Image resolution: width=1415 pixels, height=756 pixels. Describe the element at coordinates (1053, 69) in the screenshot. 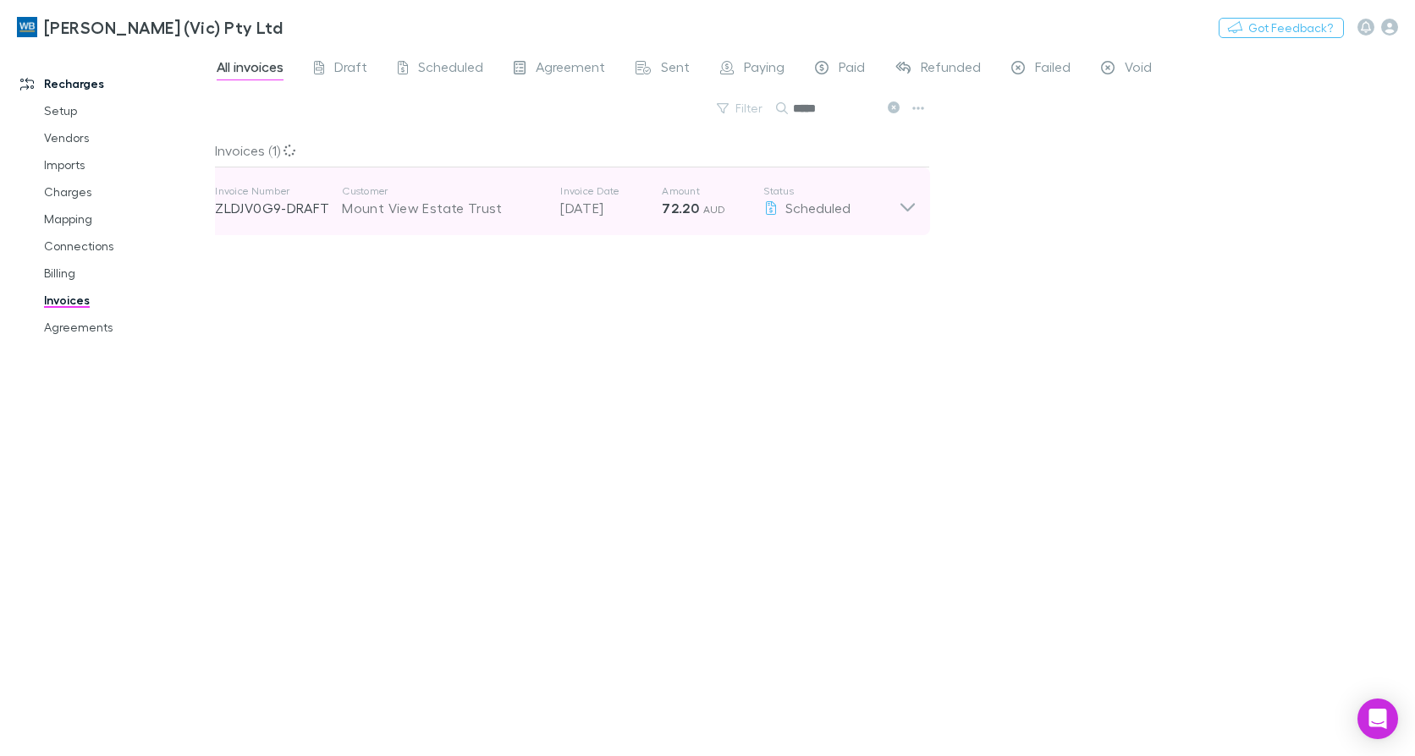

I see `span: Failed` at that location.